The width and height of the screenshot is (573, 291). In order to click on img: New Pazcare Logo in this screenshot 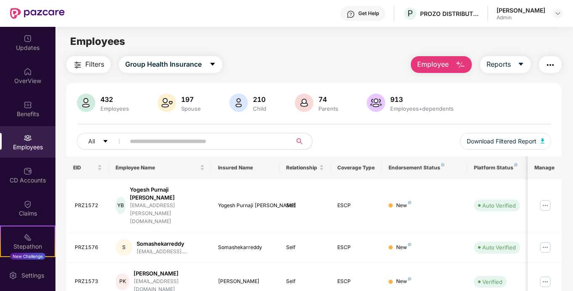, I will do `click(37, 13)`.